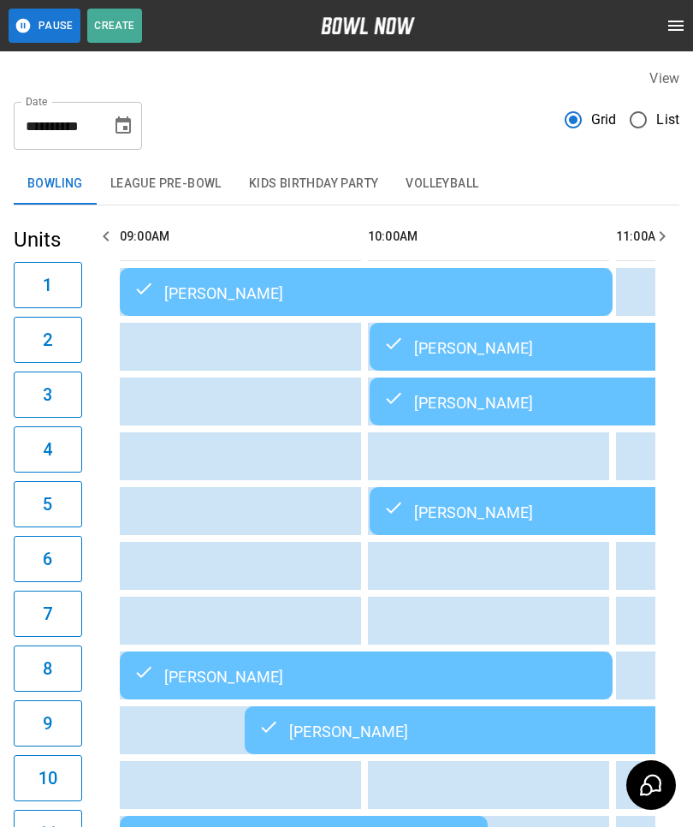 Image resolution: width=693 pixels, height=827 pixels. Describe the element at coordinates (48, 669) in the screenshot. I see `button: 8` at that location.